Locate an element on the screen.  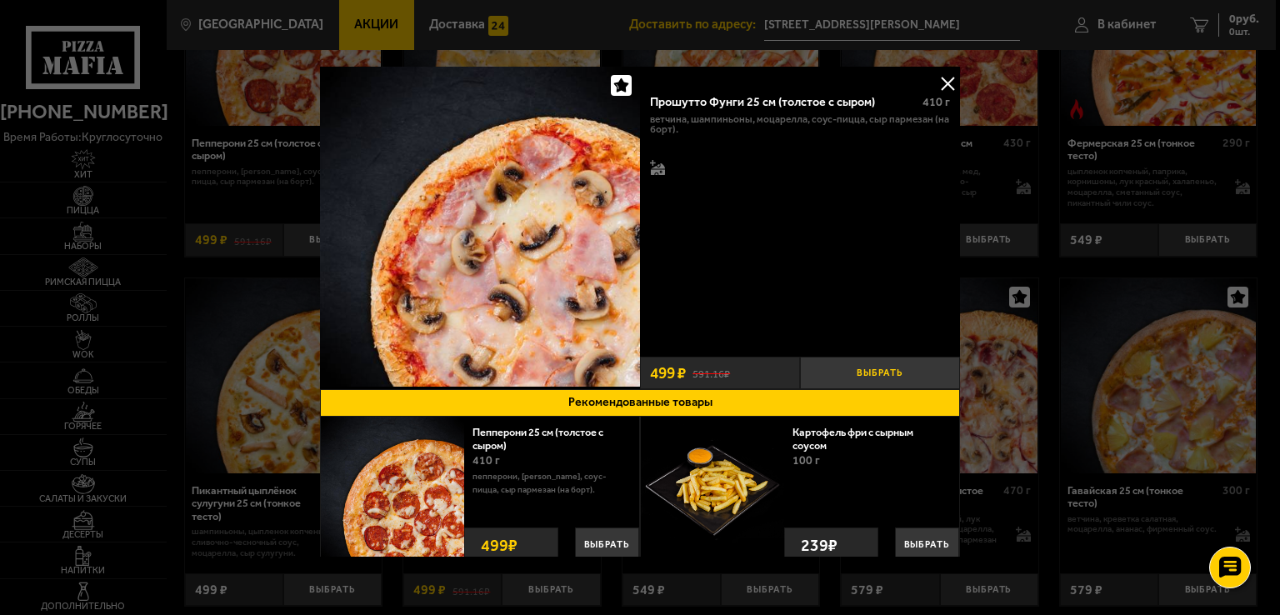
s: 591.16 ₽ is located at coordinates (711, 373).